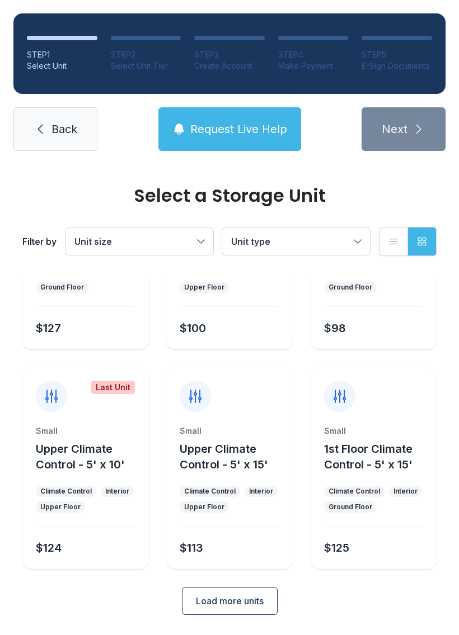 Image resolution: width=459 pixels, height=635 pixels. What do you see at coordinates (229, 196) in the screenshot?
I see `div: Select a Storage Unit` at bounding box center [229, 196].